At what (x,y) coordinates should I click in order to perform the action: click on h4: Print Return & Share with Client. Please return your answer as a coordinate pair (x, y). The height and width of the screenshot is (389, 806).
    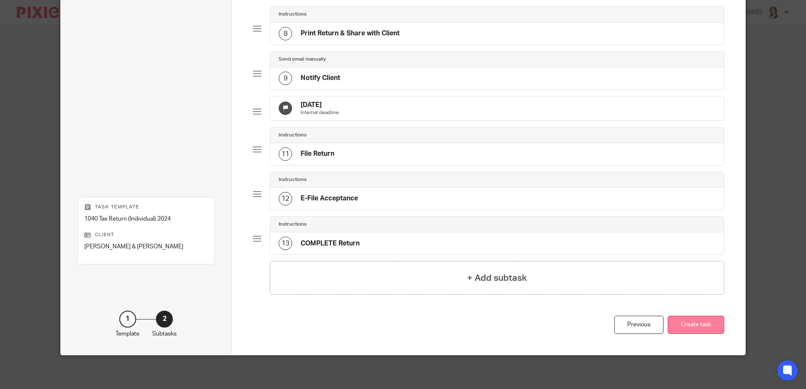
    Looking at the image, I should click on (350, 33).